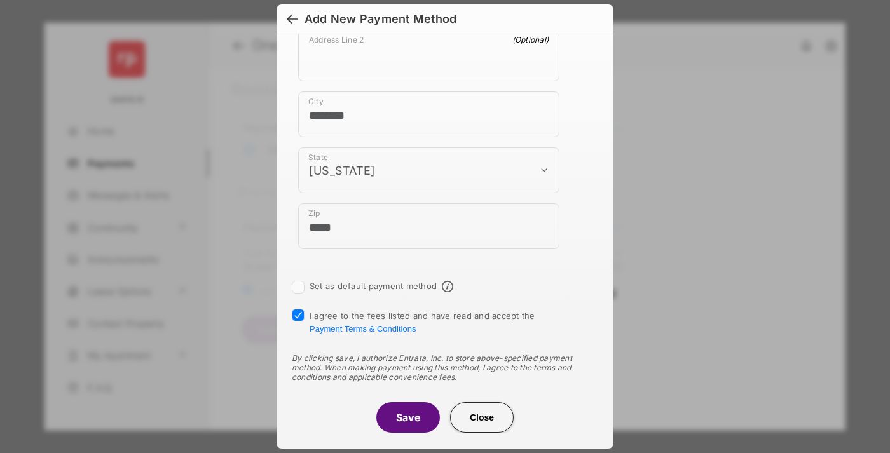 This screenshot has width=890, height=453. What do you see at coordinates (373, 286) in the screenshot?
I see `label: Set as default payment method` at bounding box center [373, 286].